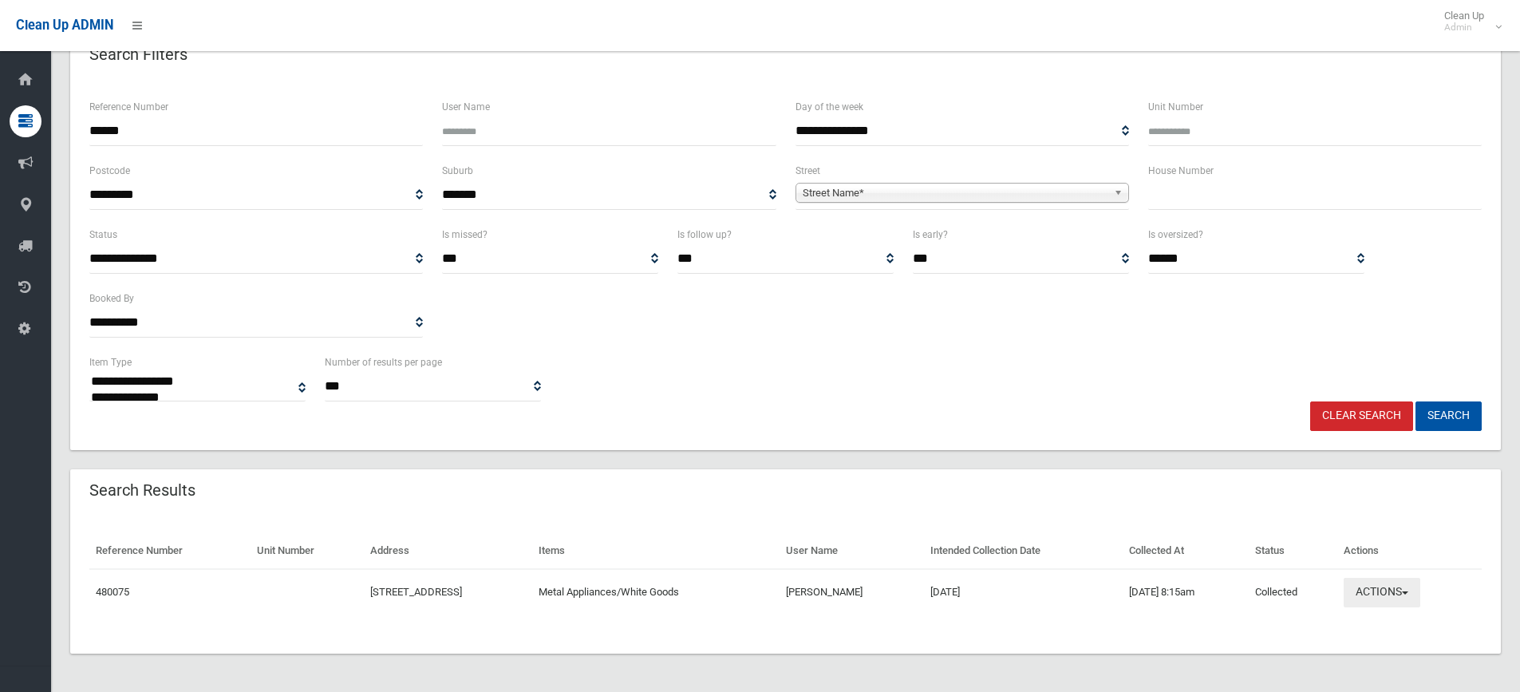  I want to click on label: Unit Number, so click(1175, 107).